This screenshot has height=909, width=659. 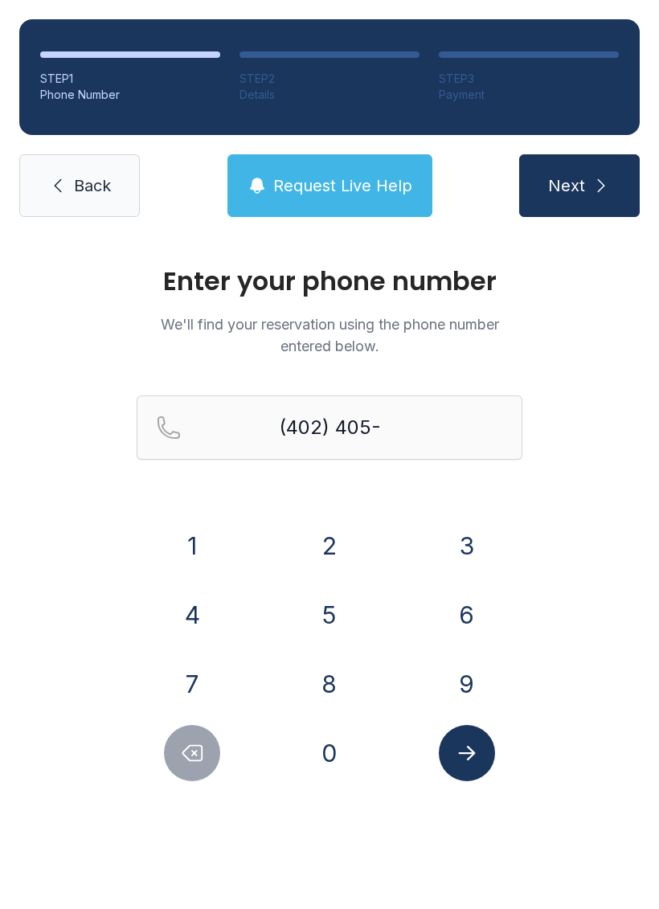 What do you see at coordinates (329, 753) in the screenshot?
I see `button: 0` at bounding box center [329, 753].